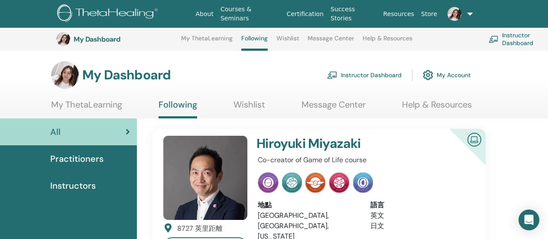 This screenshot has width=548, height=239. What do you see at coordinates (420, 205) in the screenshot?
I see `div: 語言` at bounding box center [420, 205].